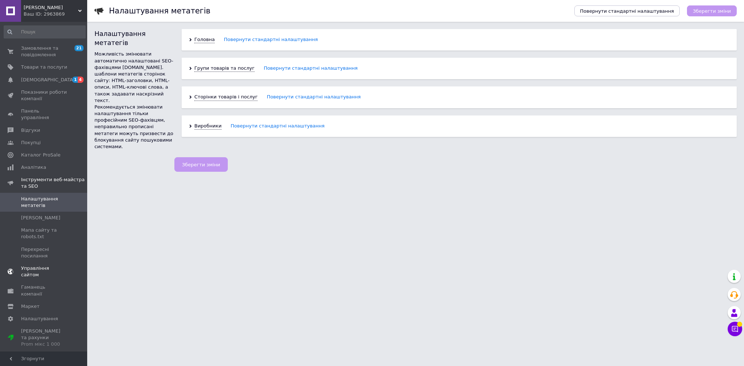 The height and width of the screenshot is (366, 744). Describe the element at coordinates (44, 95) in the screenshot. I see `span: Показники роботи компанії` at that location.